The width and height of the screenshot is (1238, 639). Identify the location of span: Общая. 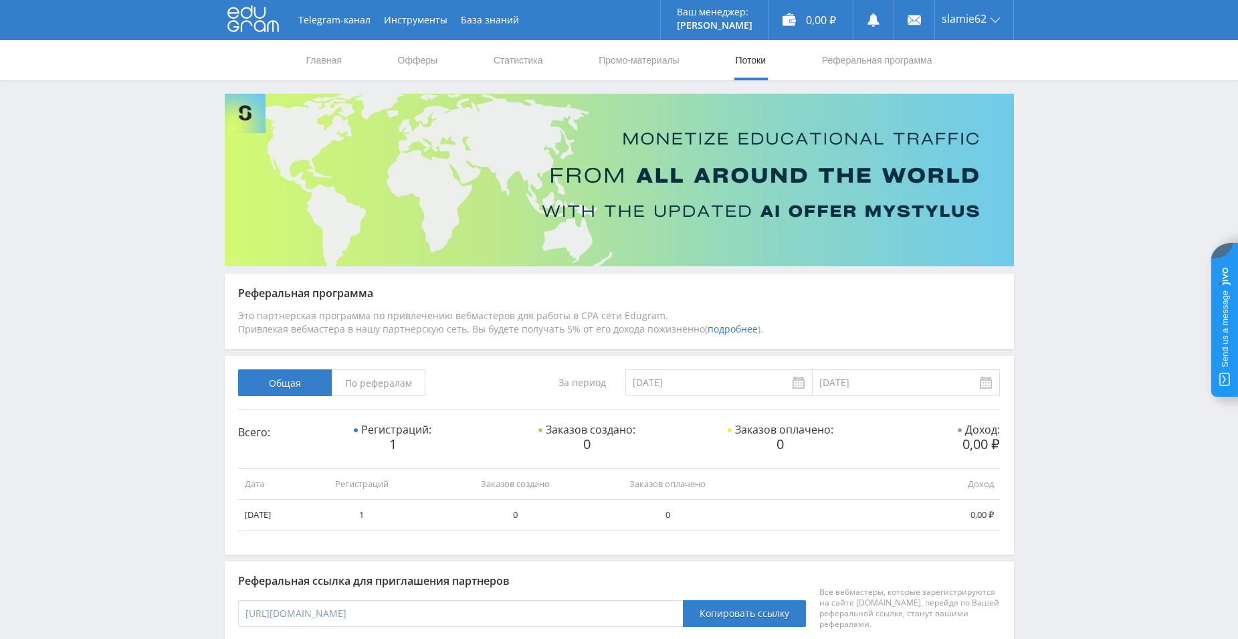
(285, 383).